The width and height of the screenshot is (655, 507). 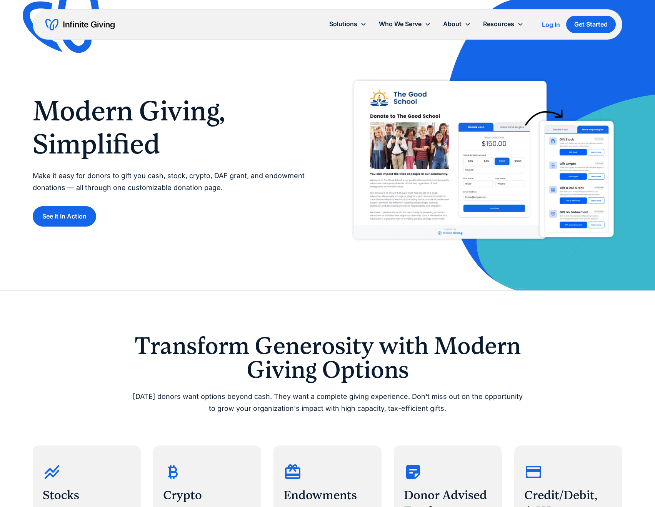 What do you see at coordinates (551, 25) in the screenshot?
I see `a: Log In` at bounding box center [551, 25].